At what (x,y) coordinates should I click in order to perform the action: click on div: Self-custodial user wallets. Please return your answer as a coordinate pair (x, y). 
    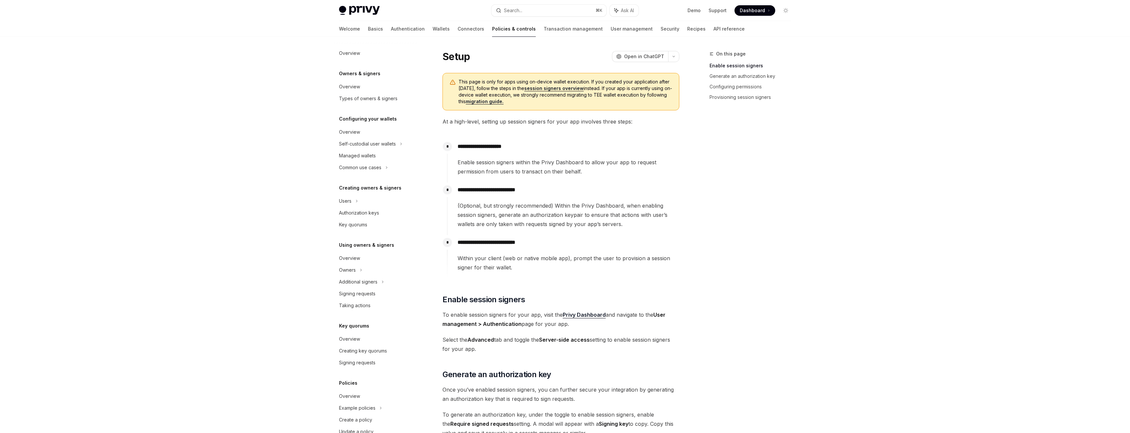
    Looking at the image, I should click on (367, 144).